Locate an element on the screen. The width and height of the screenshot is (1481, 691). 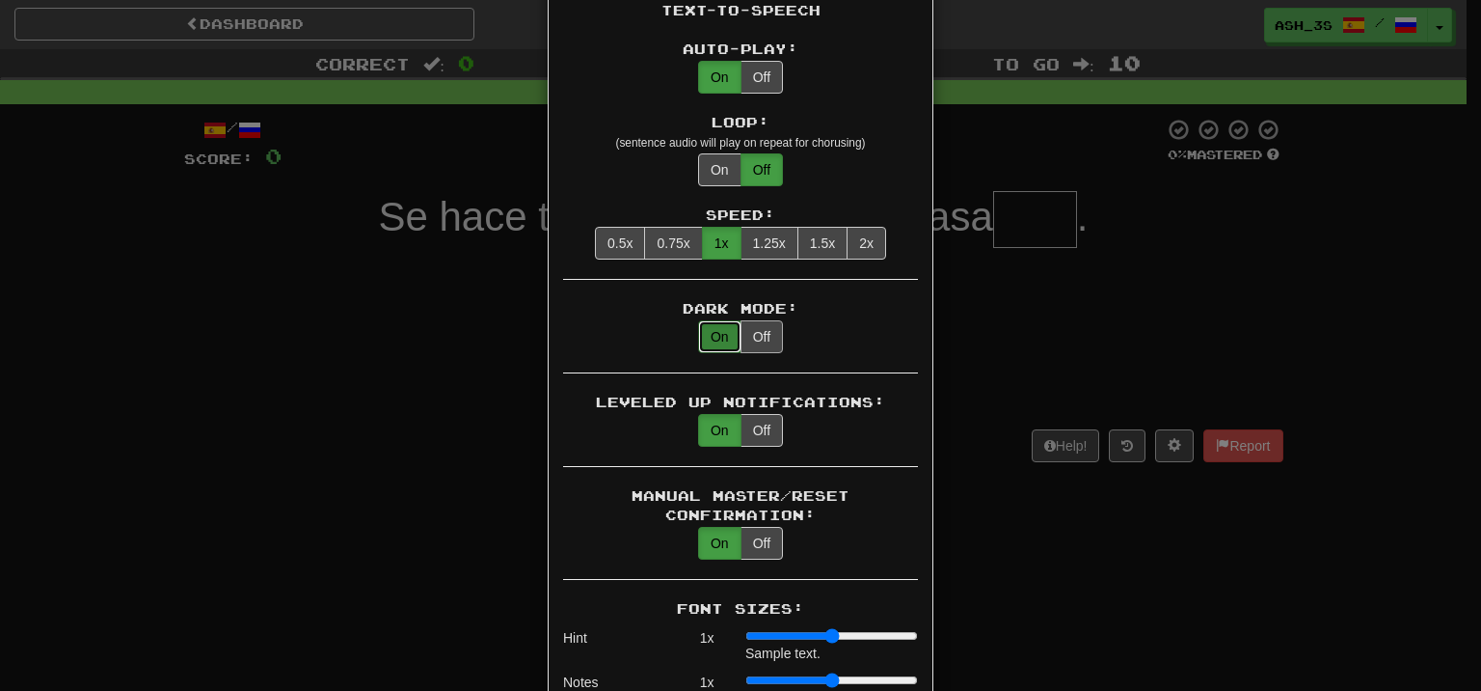
button: 2x is located at coordinates (866, 243).